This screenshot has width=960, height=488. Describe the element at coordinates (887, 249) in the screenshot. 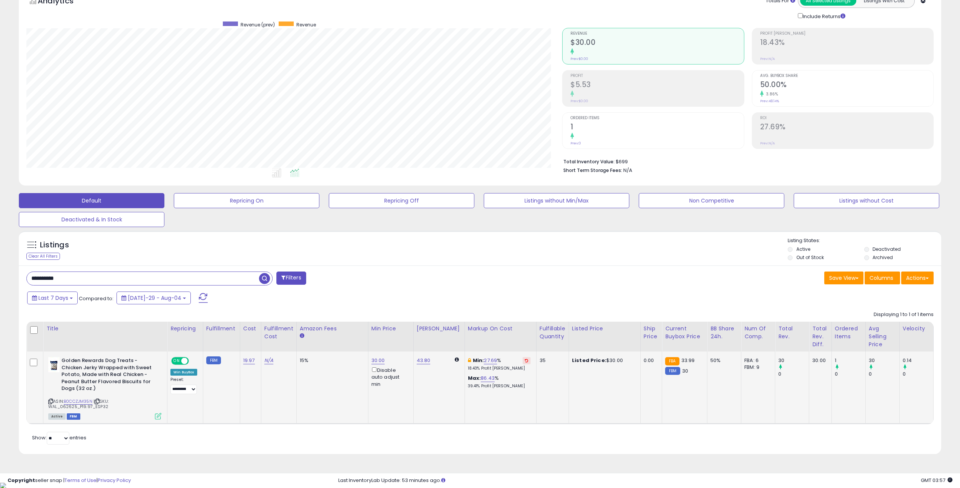

I see `label: Deactivated` at that location.